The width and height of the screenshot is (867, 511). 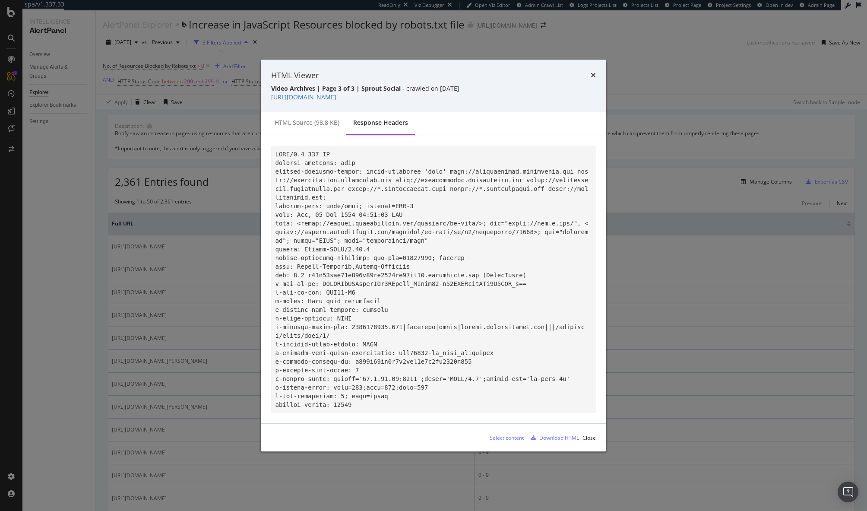 What do you see at coordinates (559, 437) in the screenshot?
I see `div: Download HTML` at bounding box center [559, 437].